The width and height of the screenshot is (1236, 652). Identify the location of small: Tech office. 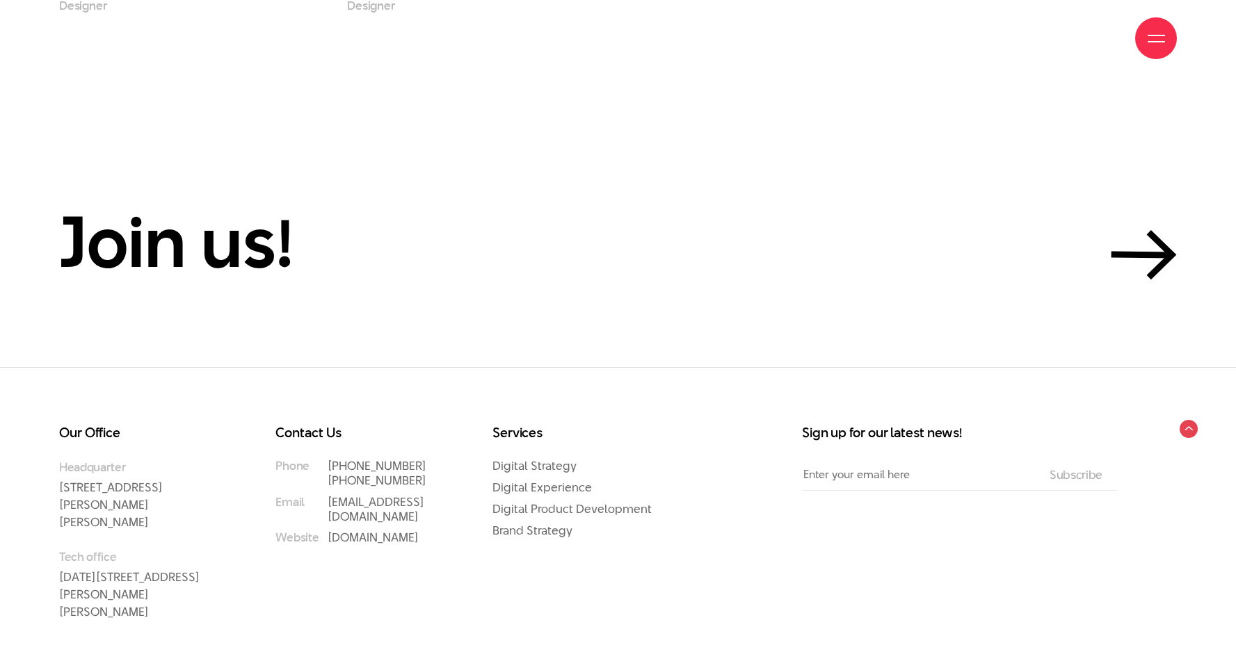
(139, 557).